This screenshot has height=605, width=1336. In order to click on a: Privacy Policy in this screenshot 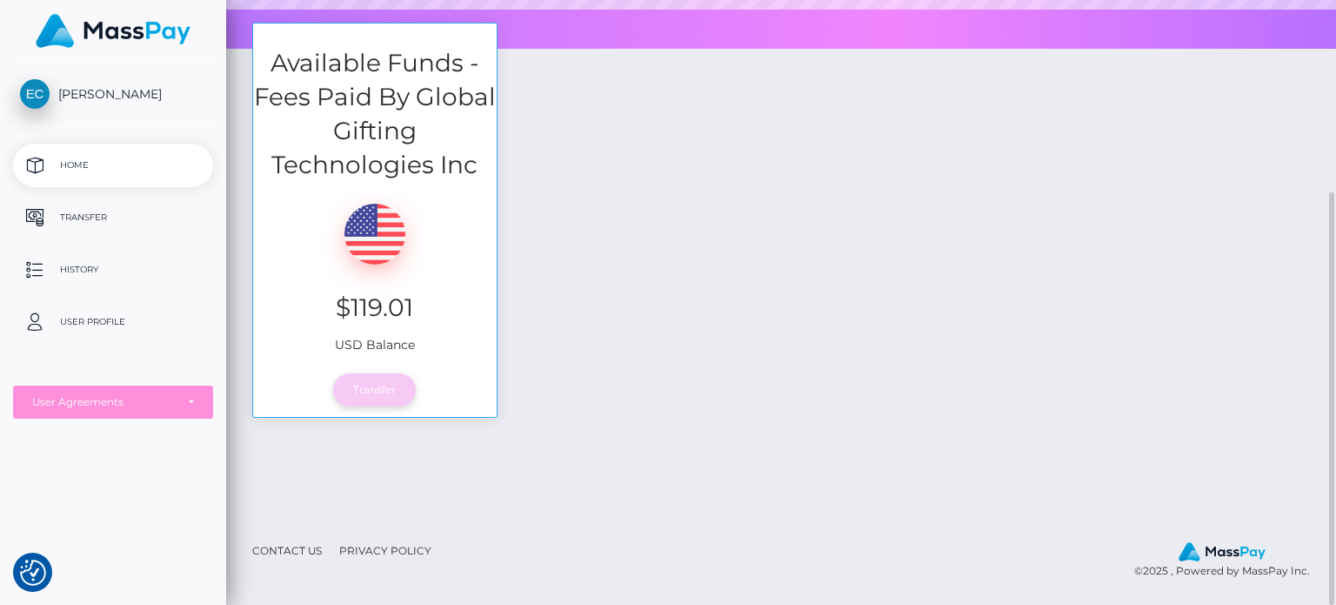, I will do `click(385, 550)`.